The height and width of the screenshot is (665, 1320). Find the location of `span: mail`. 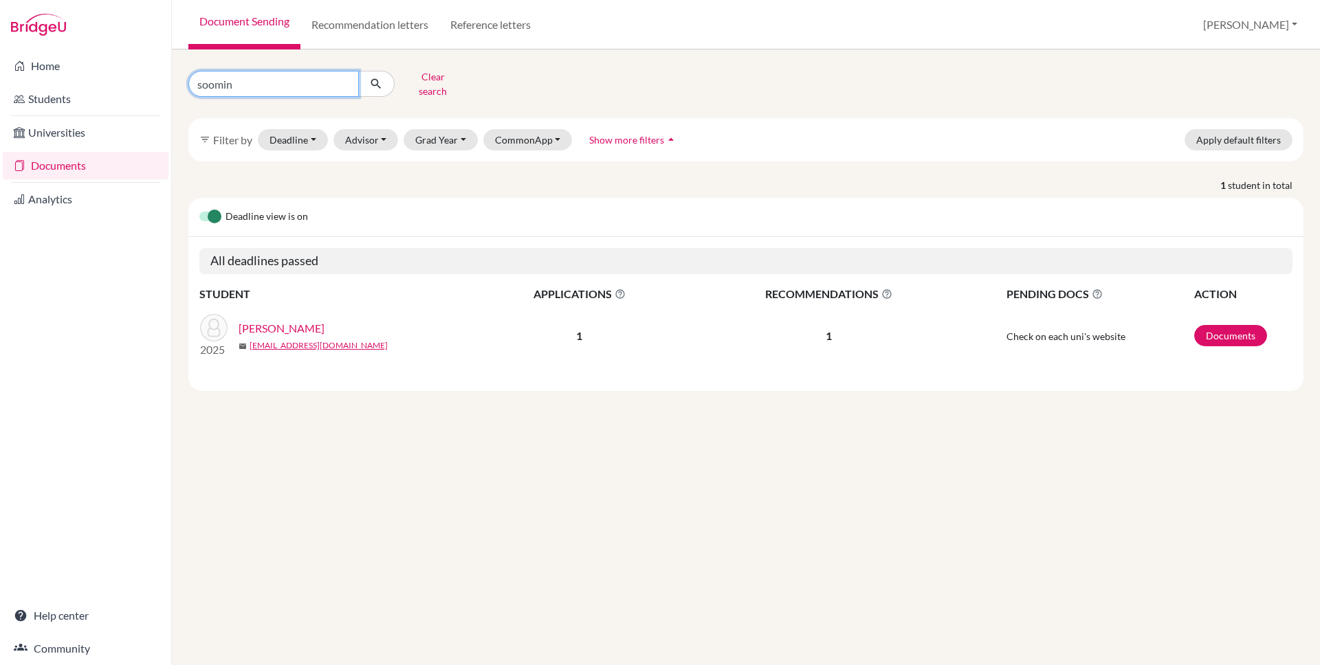

span: mail is located at coordinates (243, 346).